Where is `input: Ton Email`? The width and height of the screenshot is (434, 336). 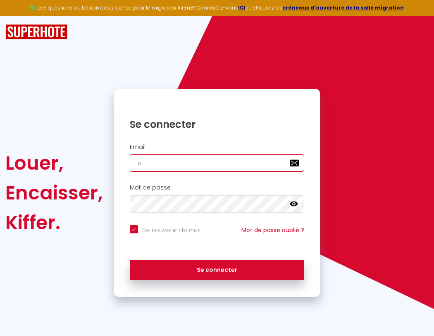 input: Ton Email is located at coordinates (217, 163).